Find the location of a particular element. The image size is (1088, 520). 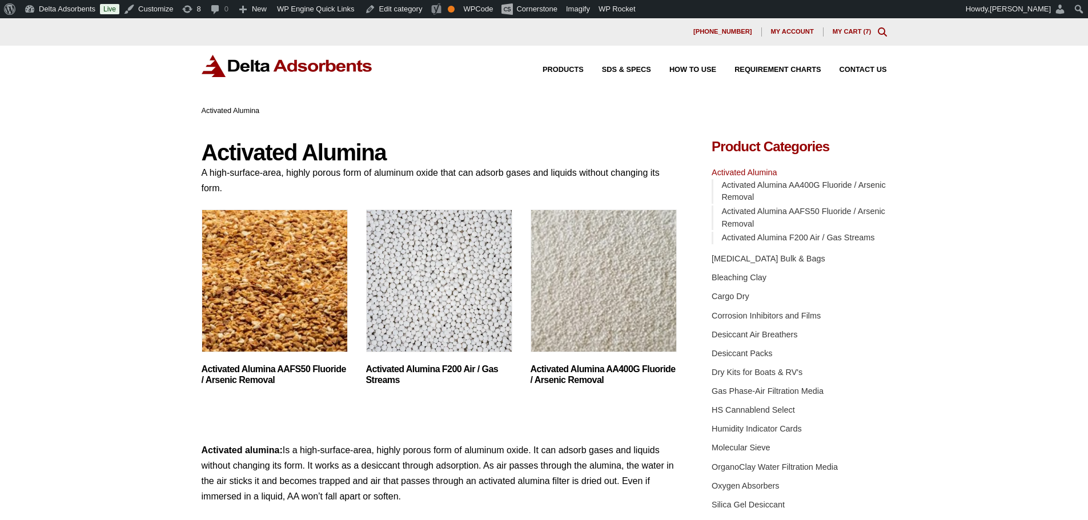

a: OrganoClay Water Filtration Media is located at coordinates (774, 467).